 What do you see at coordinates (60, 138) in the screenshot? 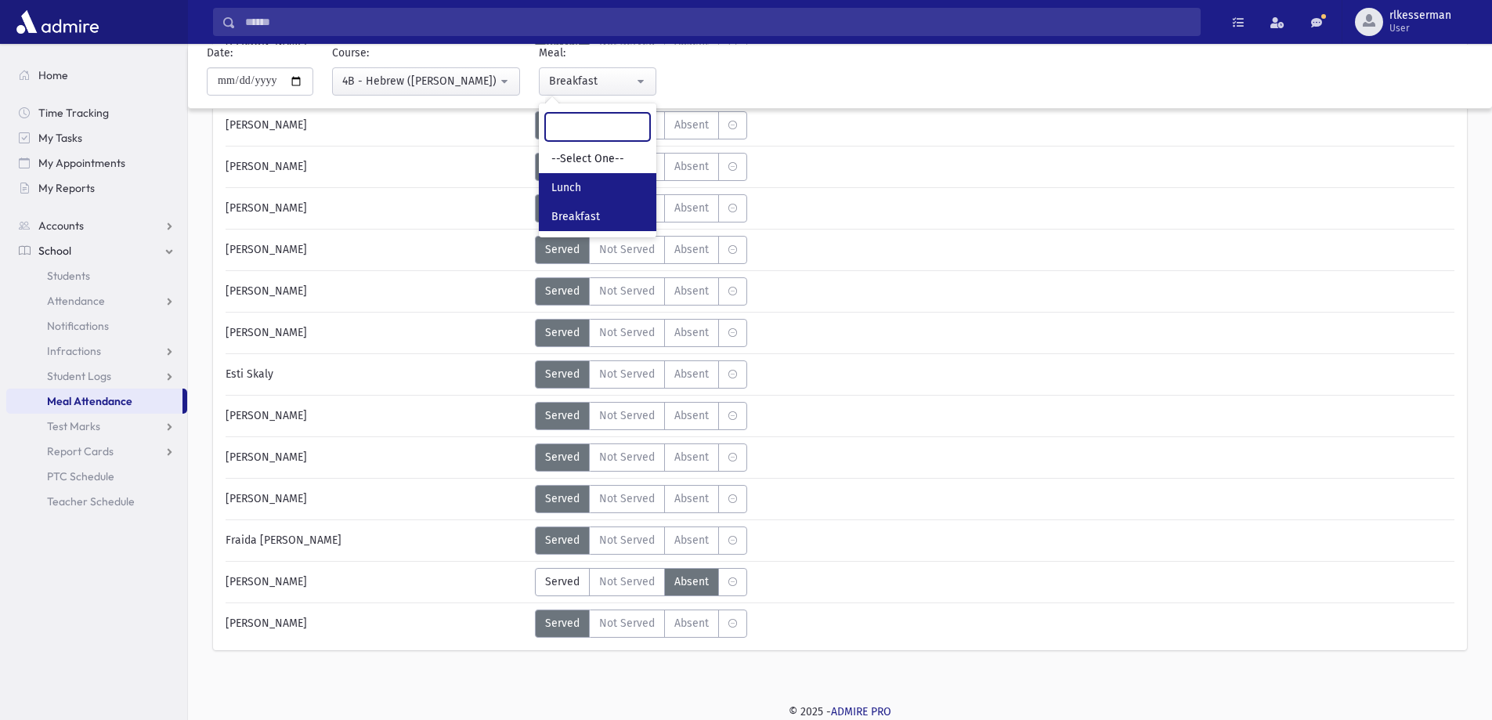
I see `span: My Tasks` at bounding box center [60, 138].